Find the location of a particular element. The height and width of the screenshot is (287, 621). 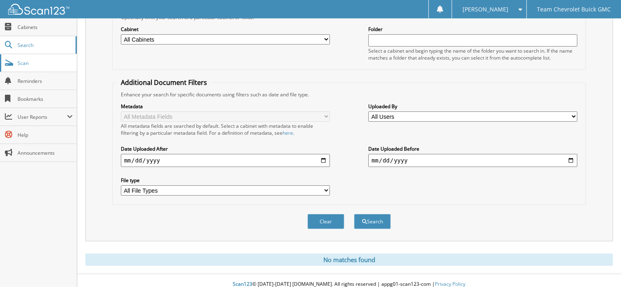

span: Bookmarks is located at coordinates (45, 99).